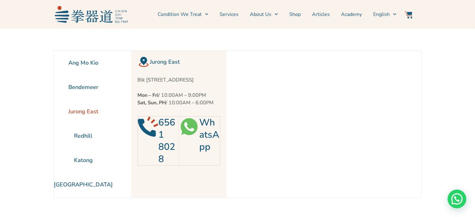  Describe the element at coordinates (409, 15) in the screenshot. I see `img: Website Icon-03` at that location.